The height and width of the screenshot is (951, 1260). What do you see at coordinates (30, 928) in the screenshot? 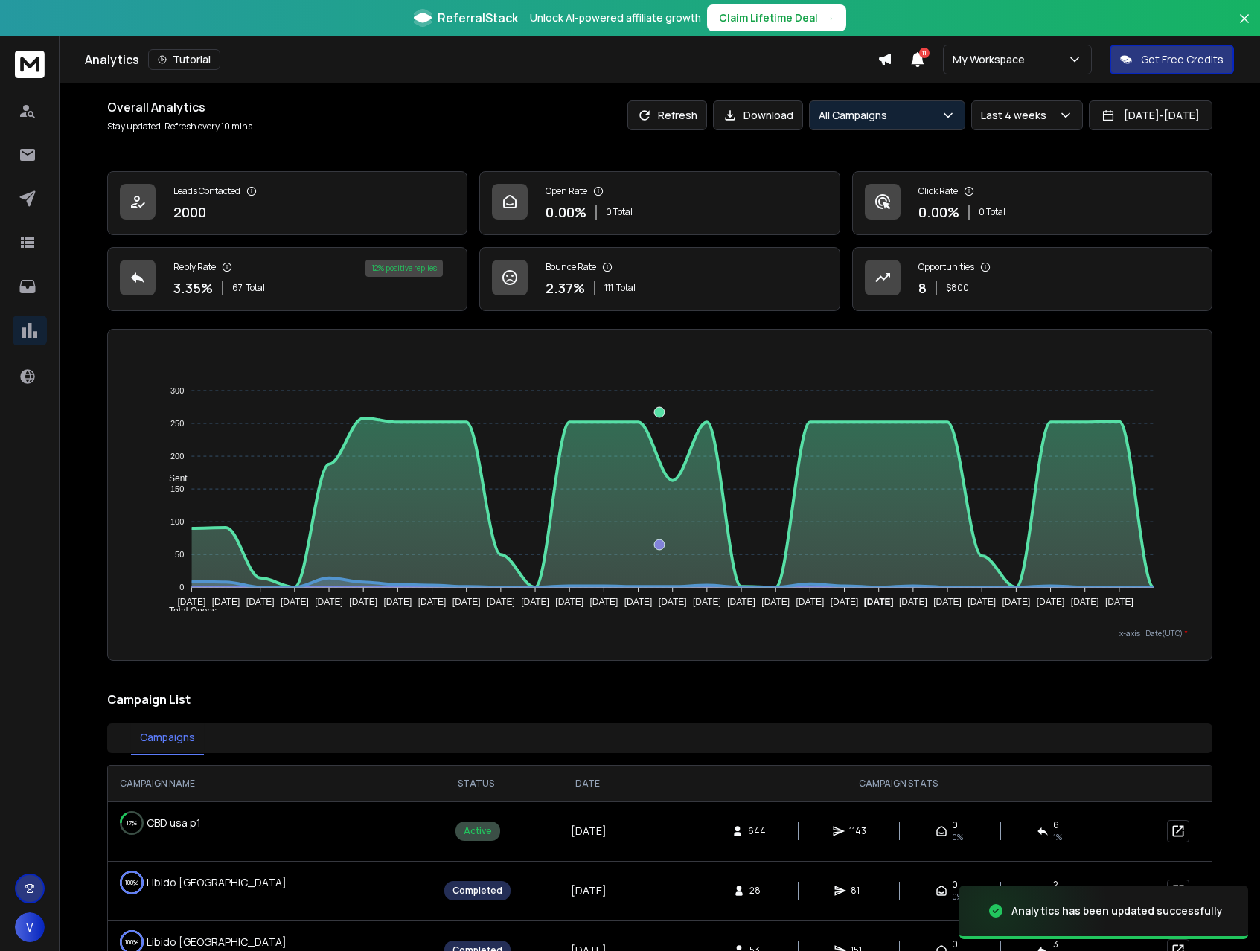
I see `button: V` at bounding box center [30, 928].